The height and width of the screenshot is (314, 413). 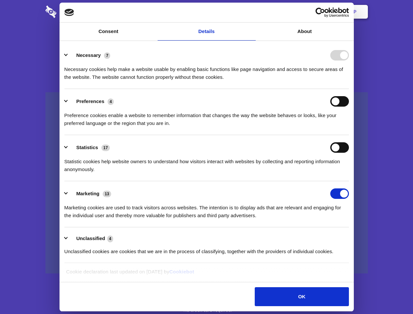 What do you see at coordinates (305, 31) in the screenshot?
I see `a: About` at bounding box center [305, 31].